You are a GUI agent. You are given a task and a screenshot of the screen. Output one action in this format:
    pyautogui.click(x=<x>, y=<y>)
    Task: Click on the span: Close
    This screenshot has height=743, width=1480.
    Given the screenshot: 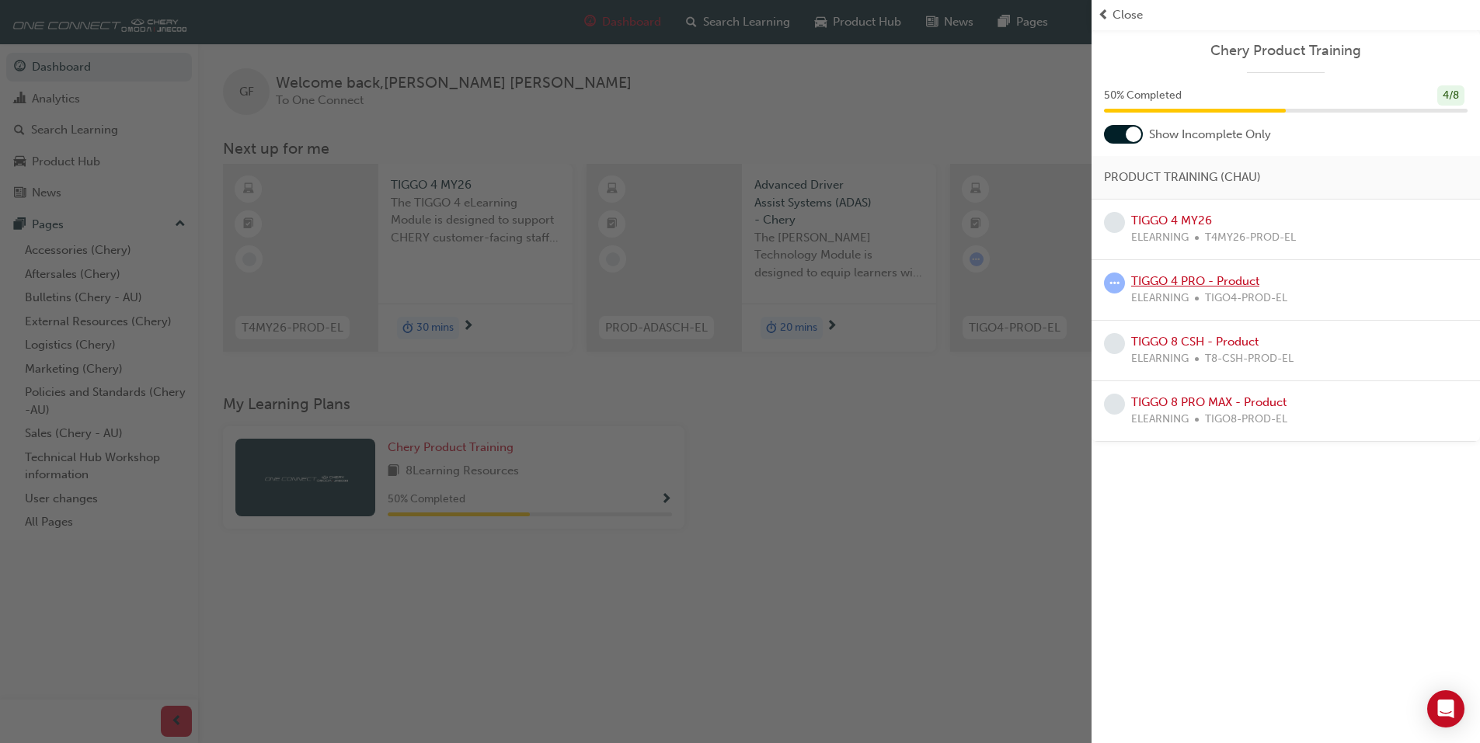 What is the action you would take?
    pyautogui.click(x=1127, y=15)
    